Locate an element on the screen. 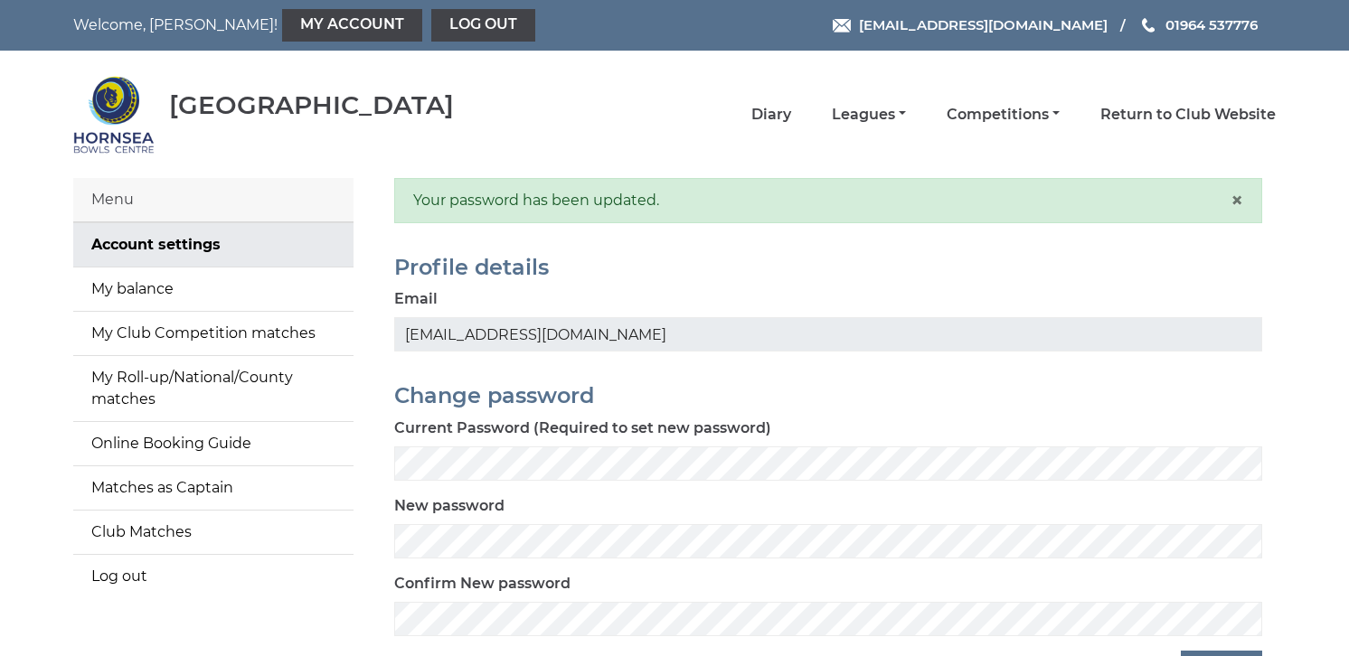 The height and width of the screenshot is (656, 1349). a: Competitions is located at coordinates (1003, 115).